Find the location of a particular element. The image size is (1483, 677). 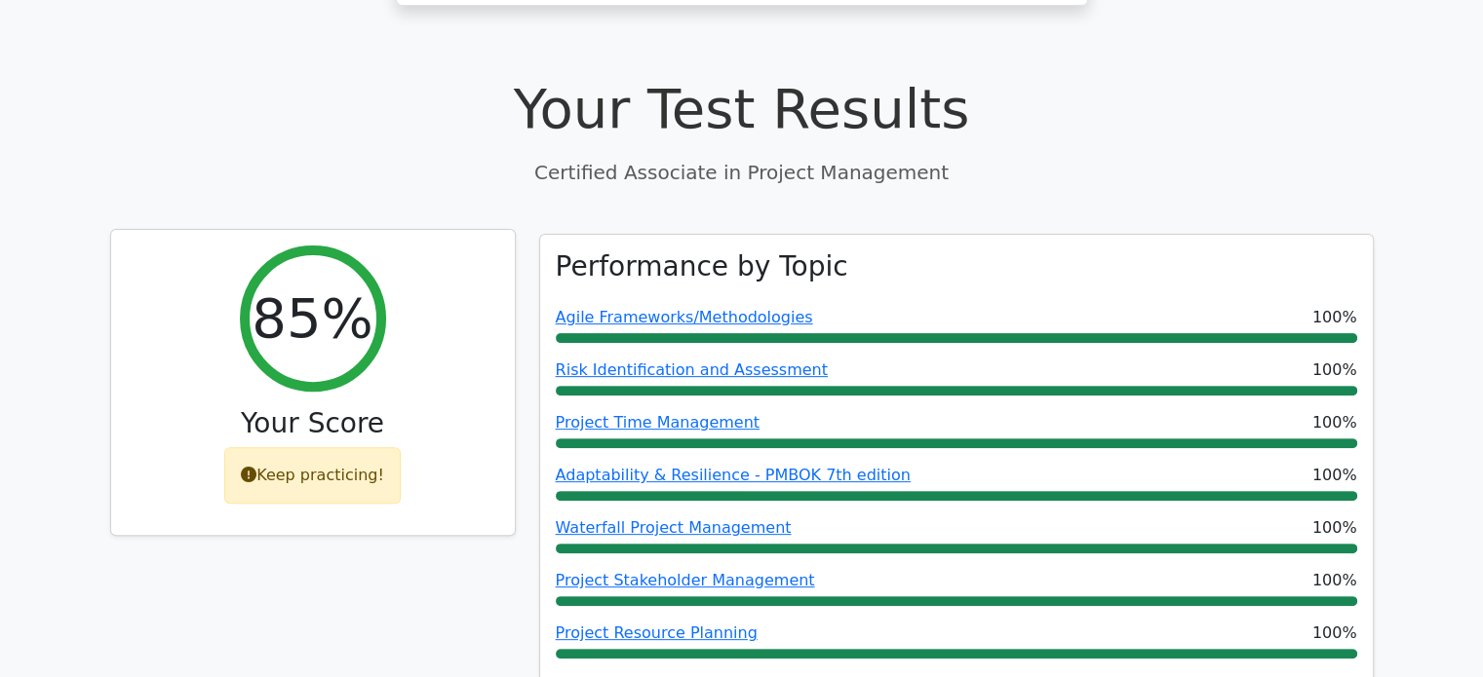

h3: Performance by Topic is located at coordinates (702, 267).